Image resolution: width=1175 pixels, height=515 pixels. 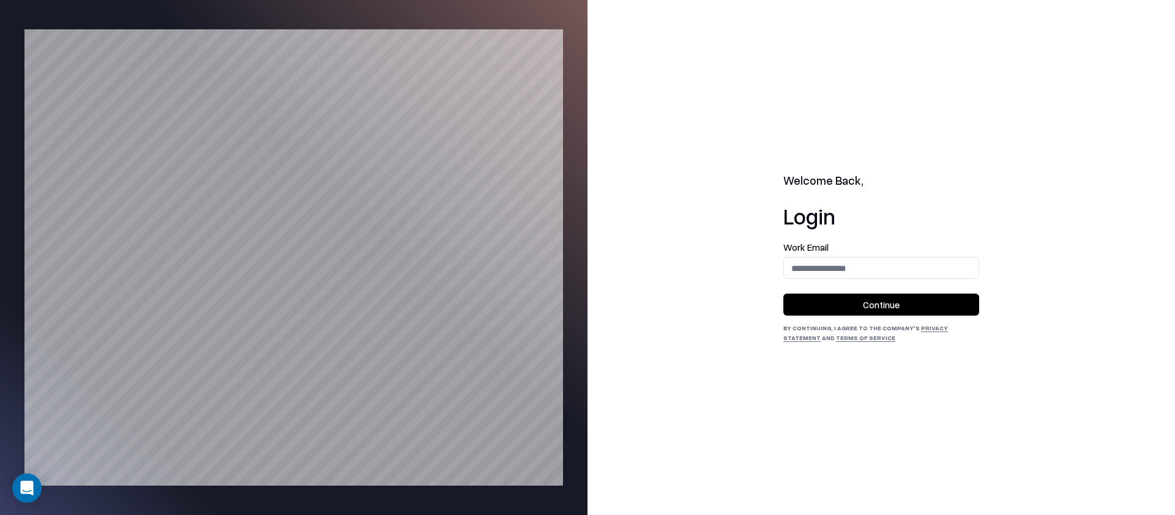 I want to click on button: Continue, so click(x=881, y=305).